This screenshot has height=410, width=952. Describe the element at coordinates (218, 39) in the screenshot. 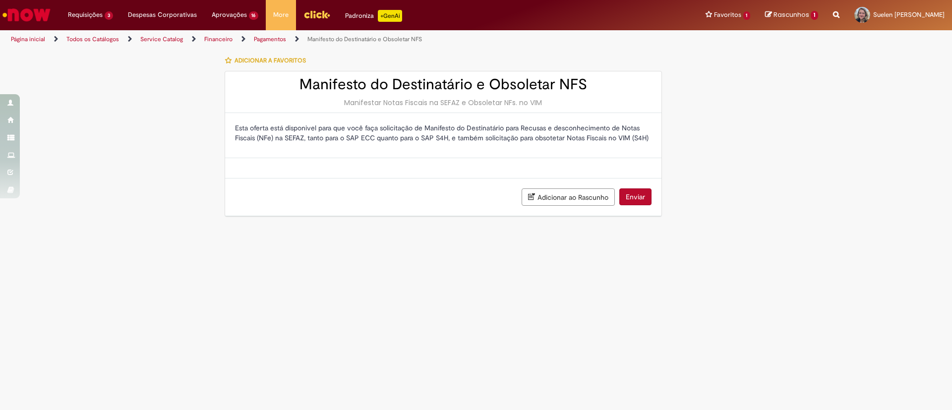

I see `a: Financeiro` at that location.